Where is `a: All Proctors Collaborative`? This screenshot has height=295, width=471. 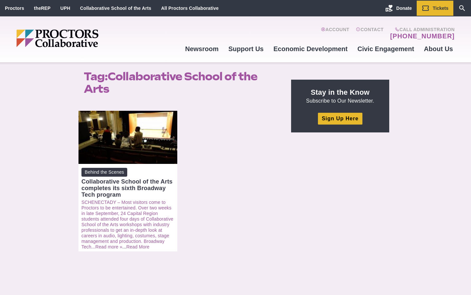 a: All Proctors Collaborative is located at coordinates (190, 8).